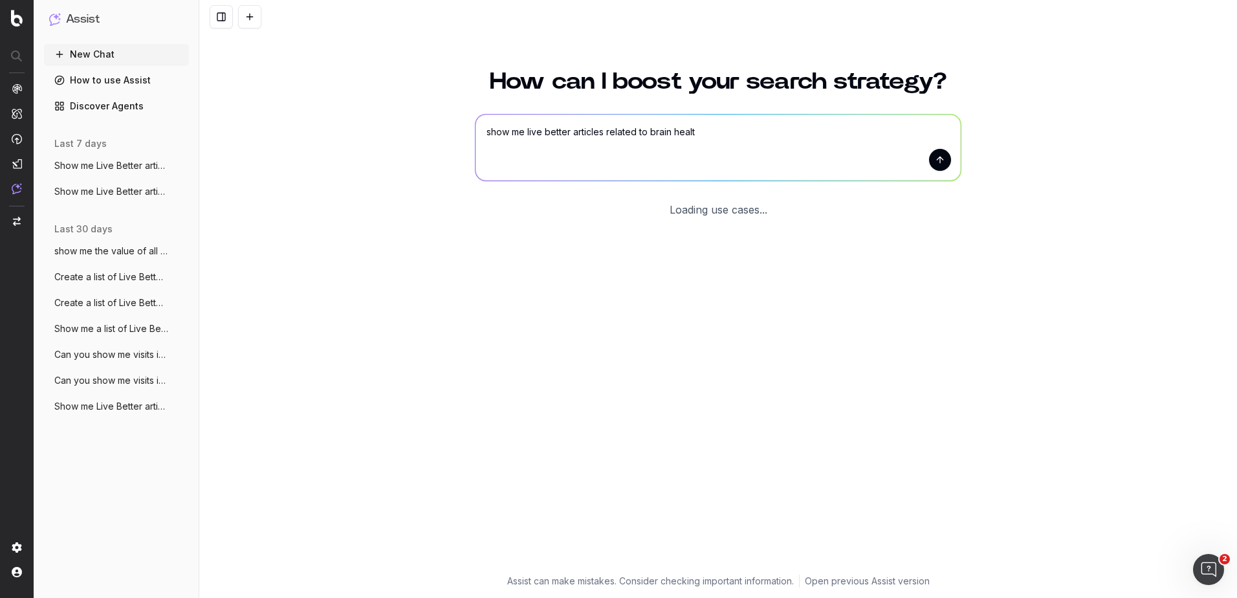  What do you see at coordinates (867, 581) in the screenshot?
I see `a: Open previous Assist version` at bounding box center [867, 581].